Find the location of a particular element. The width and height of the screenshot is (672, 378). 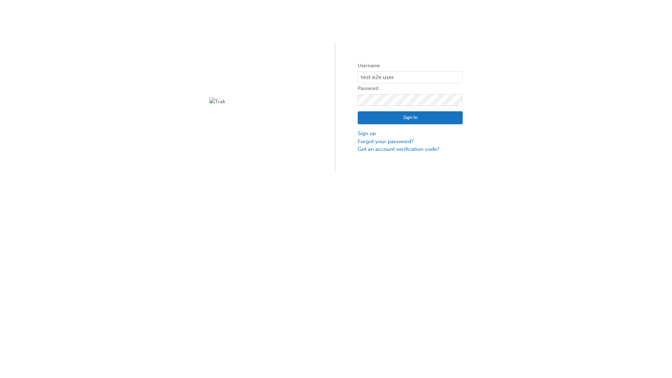

a: Forgot your password? is located at coordinates (410, 141).